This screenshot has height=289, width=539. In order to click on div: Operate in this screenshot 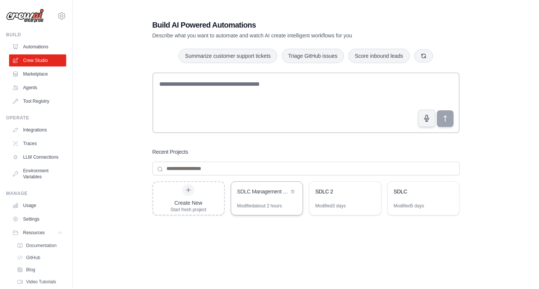, I will do `click(36, 118)`.